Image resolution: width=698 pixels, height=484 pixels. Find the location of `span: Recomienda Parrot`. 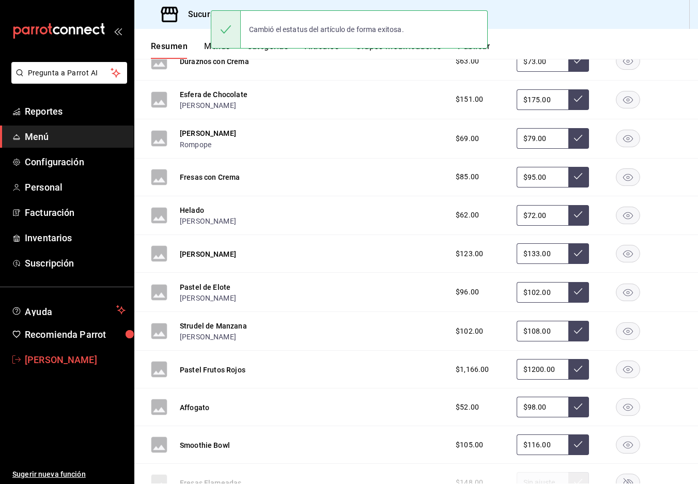

span: Recomienda Parrot is located at coordinates (75, 334).